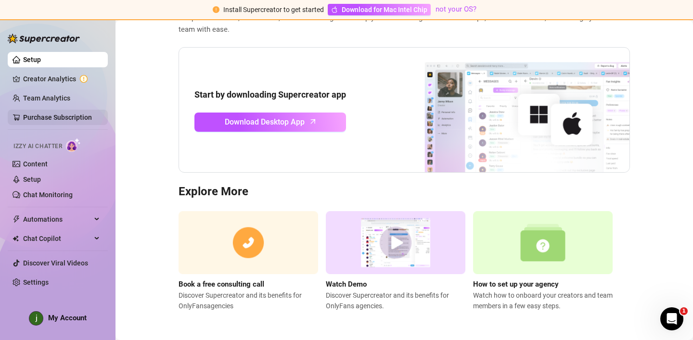 The height and width of the screenshot is (340, 693). I want to click on span: Izzy AI Chatter, so click(38, 146).